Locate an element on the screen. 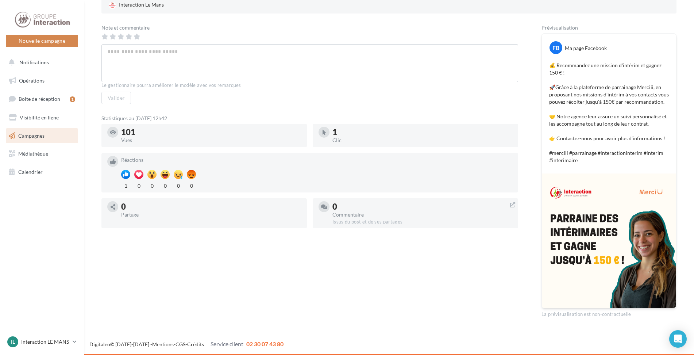 This screenshot has height=355, width=694. button: Nouvelle campagne is located at coordinates (42, 41).